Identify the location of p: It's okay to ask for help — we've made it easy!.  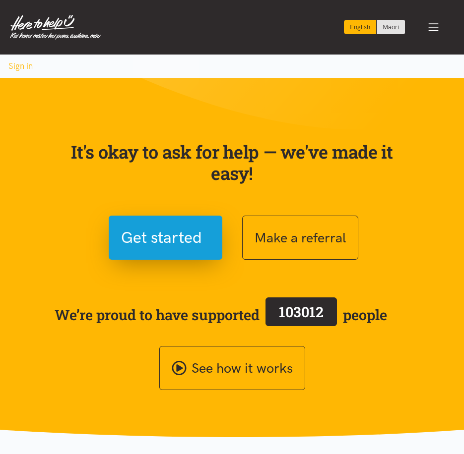
(232, 163).